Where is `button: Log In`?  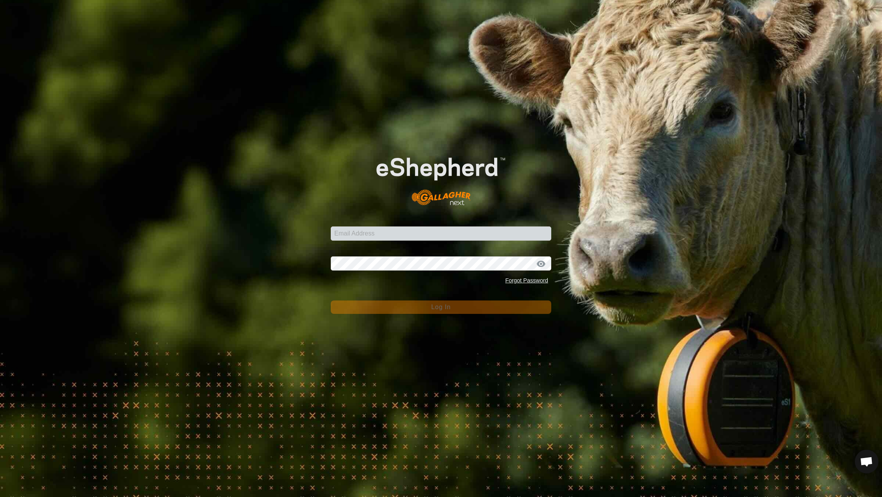
button: Log In is located at coordinates (441, 307).